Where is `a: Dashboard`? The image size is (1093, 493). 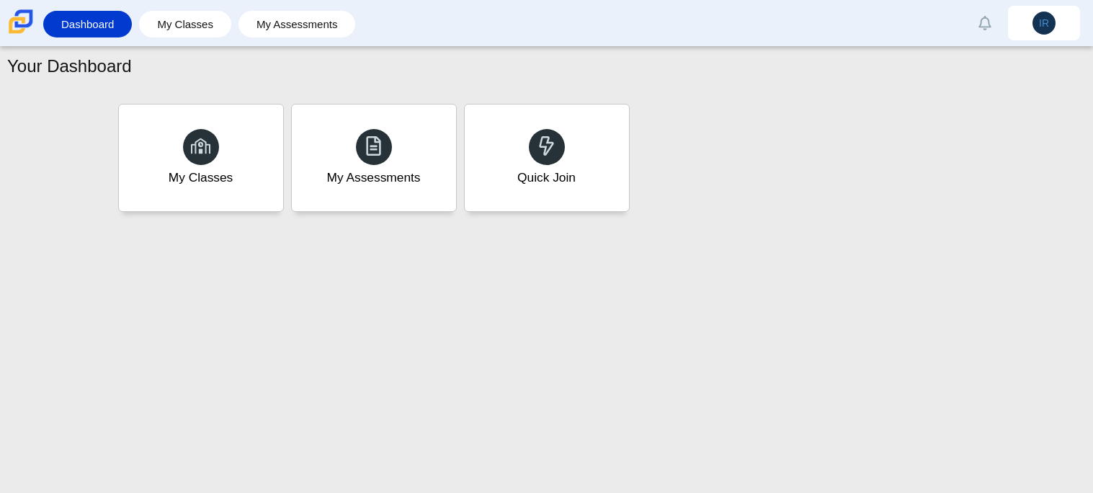 a: Dashboard is located at coordinates (87, 24).